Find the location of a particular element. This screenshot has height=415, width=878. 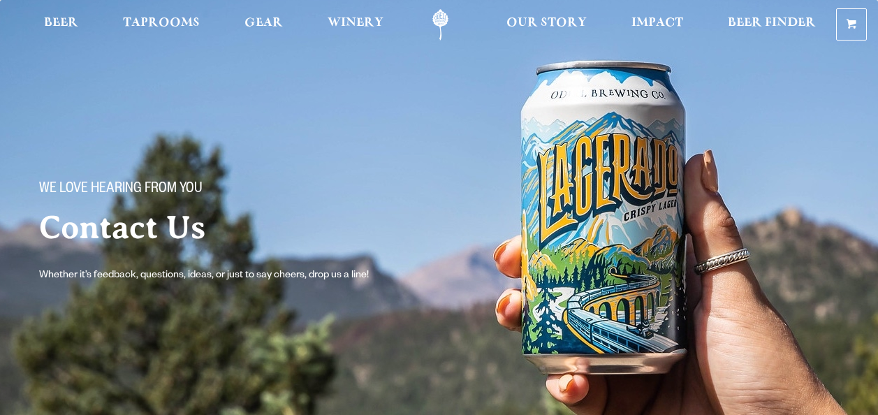

a: Impact is located at coordinates (657, 24).